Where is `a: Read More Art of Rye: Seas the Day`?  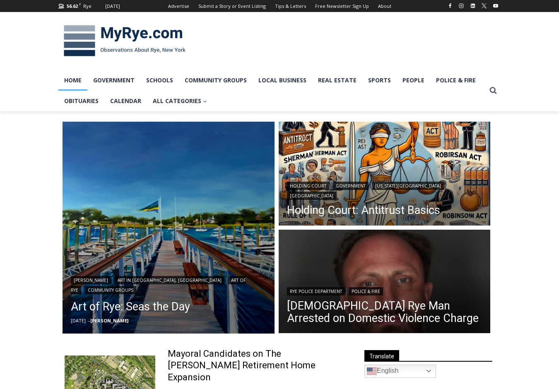 a: Read More Art of Rye: Seas the Day is located at coordinates (168, 228).